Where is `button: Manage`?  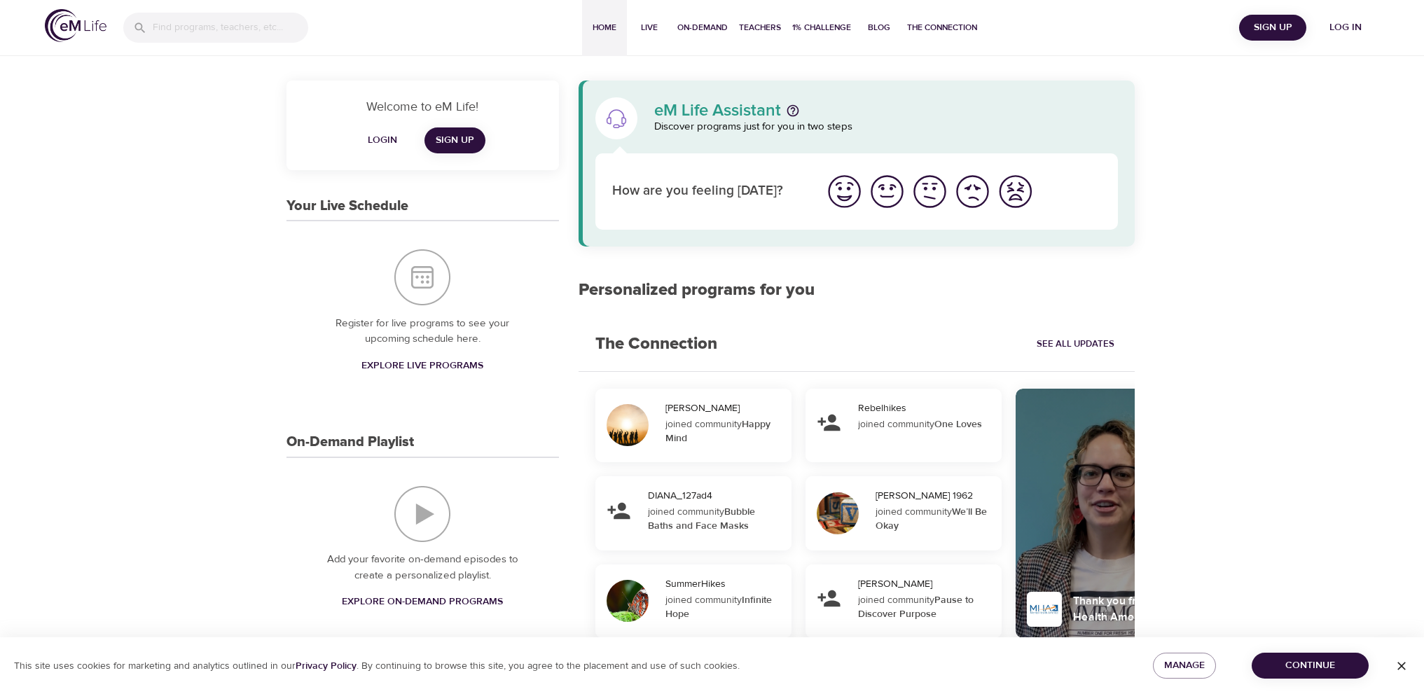
button: Manage is located at coordinates (1184, 665).